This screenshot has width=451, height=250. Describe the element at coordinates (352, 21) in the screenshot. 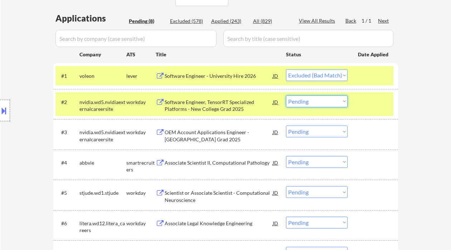

I see `div: Back` at that location.